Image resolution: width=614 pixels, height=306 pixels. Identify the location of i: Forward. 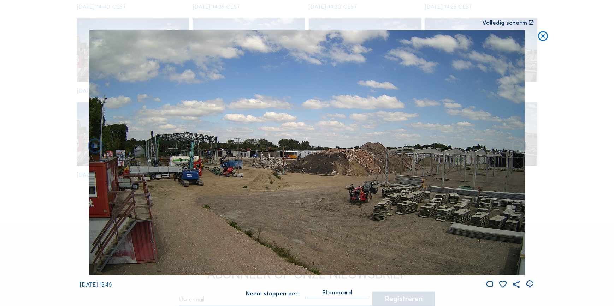
(95, 147).